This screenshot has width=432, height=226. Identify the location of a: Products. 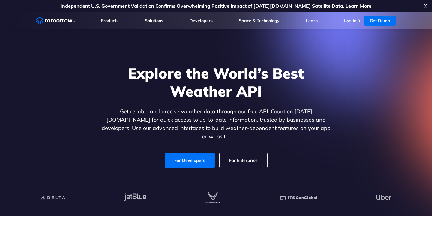
(110, 21).